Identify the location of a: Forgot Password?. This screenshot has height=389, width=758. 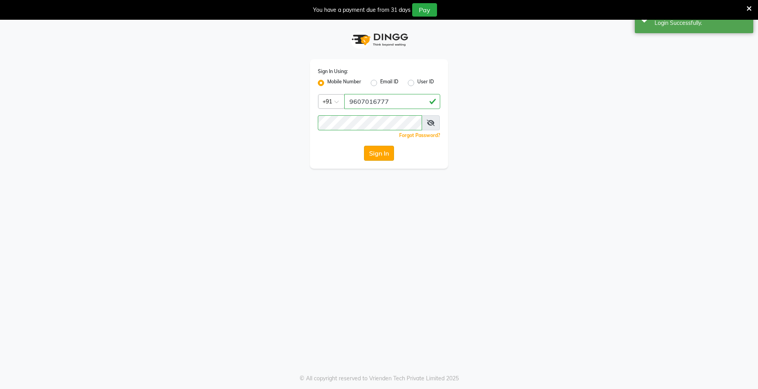
(419, 135).